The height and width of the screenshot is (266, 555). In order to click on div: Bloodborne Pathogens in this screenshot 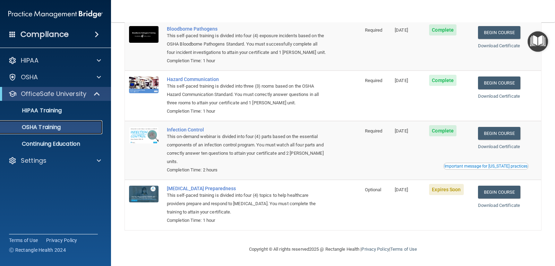, I will do `click(246, 29)`.